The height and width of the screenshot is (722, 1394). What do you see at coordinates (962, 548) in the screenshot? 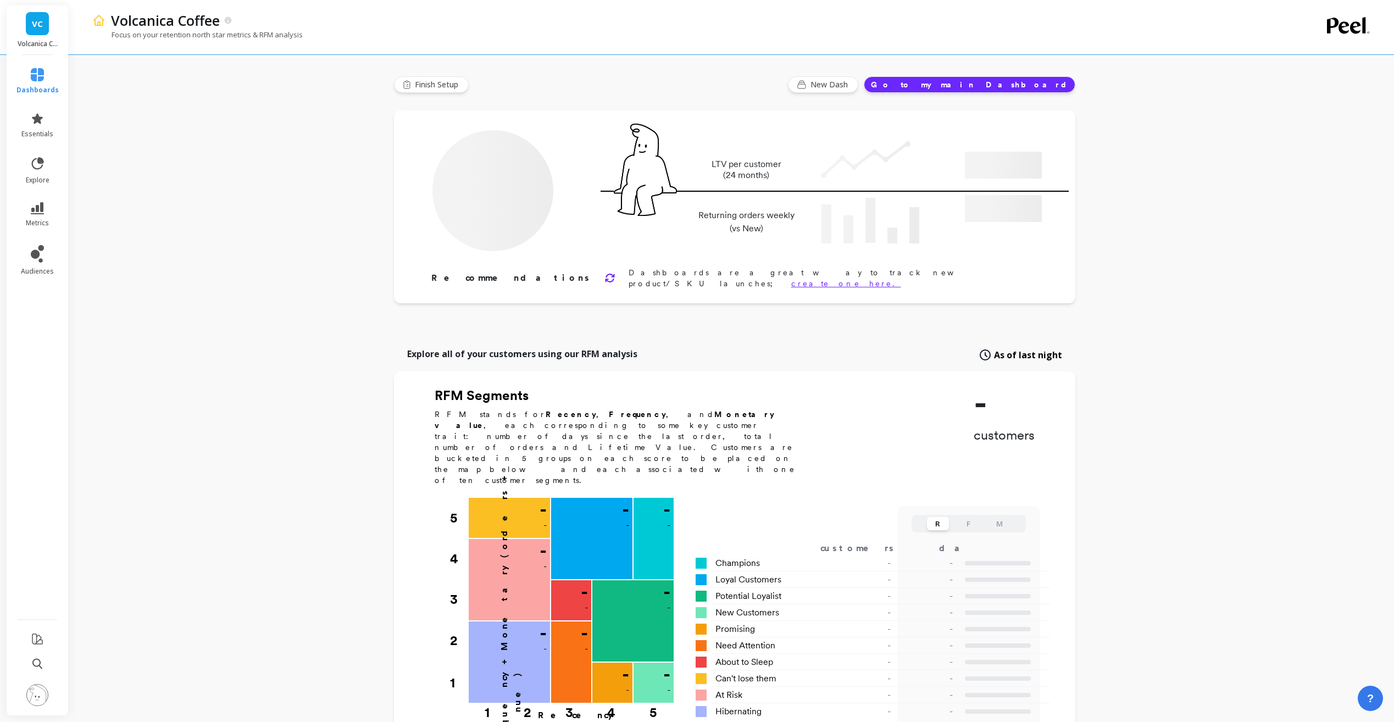
I see `div: days` at bounding box center [962, 548].